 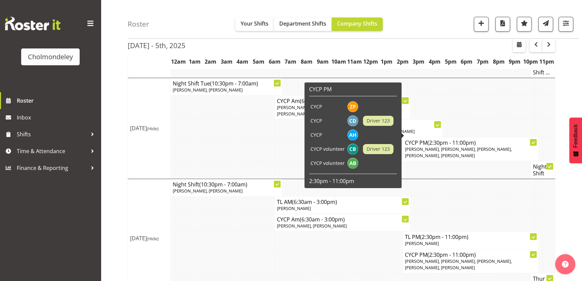 What do you see at coordinates (576, 140) in the screenshot?
I see `button: Feedback - Show survey` at bounding box center [576, 140].